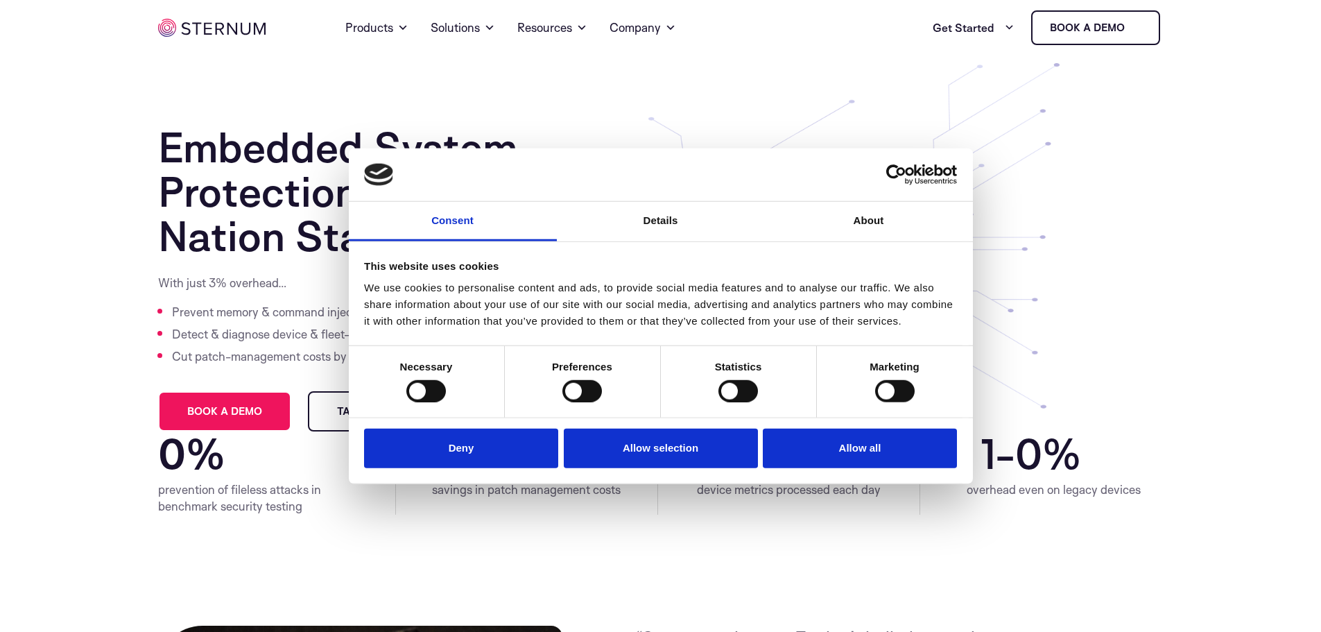 This screenshot has height=632, width=1321. I want to click on span: Book a demo, so click(225, 411).